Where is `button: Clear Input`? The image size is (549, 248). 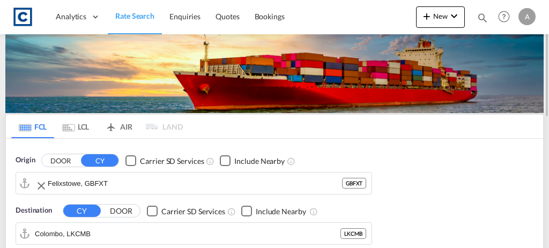
button: Clear Input is located at coordinates (41, 186).